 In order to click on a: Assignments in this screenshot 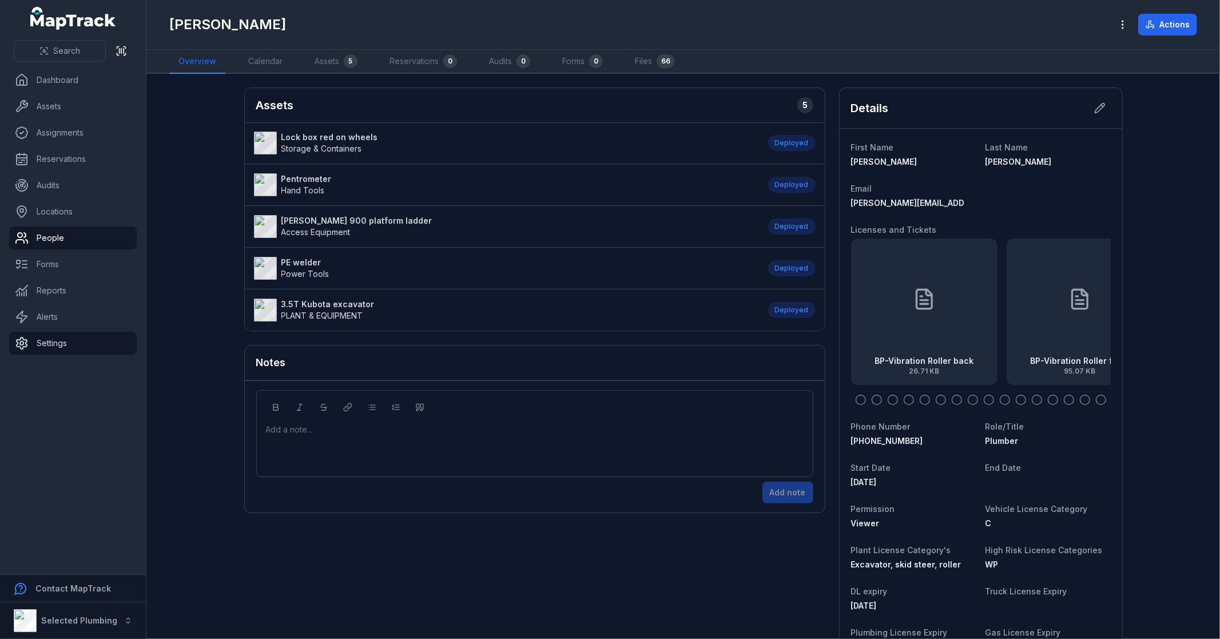, I will do `click(73, 133)`.